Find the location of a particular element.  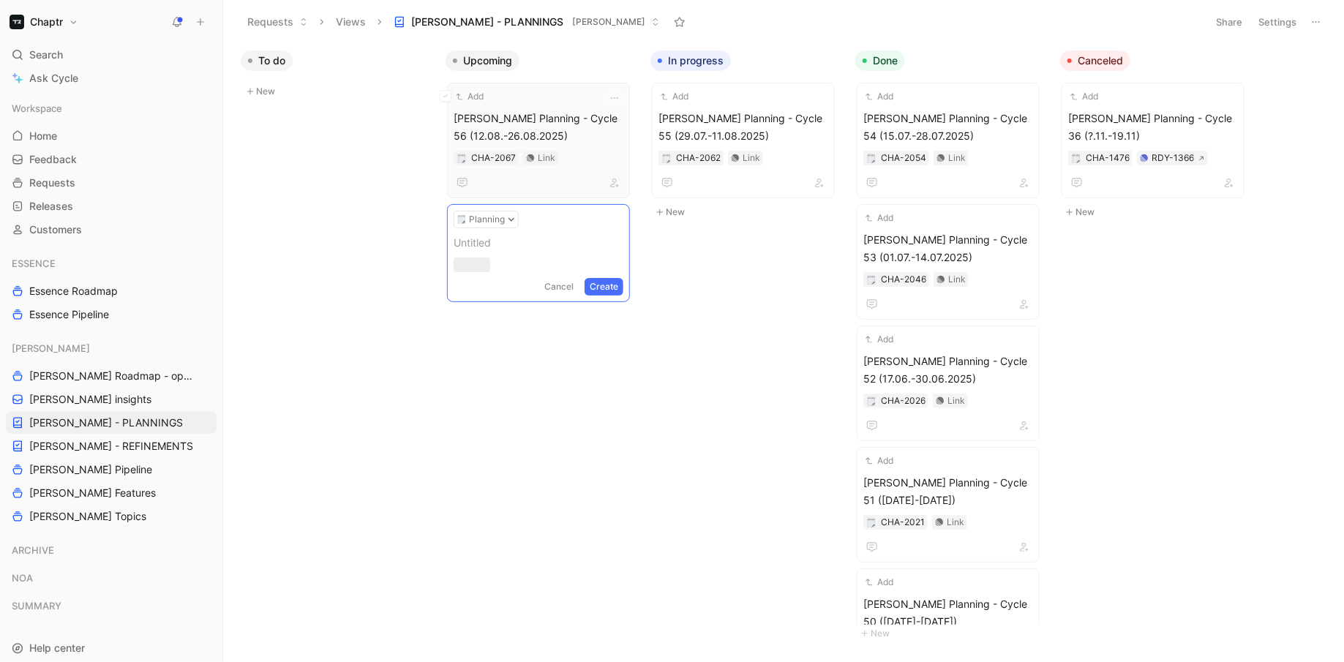

span: Essence Pipeline is located at coordinates (69, 315).